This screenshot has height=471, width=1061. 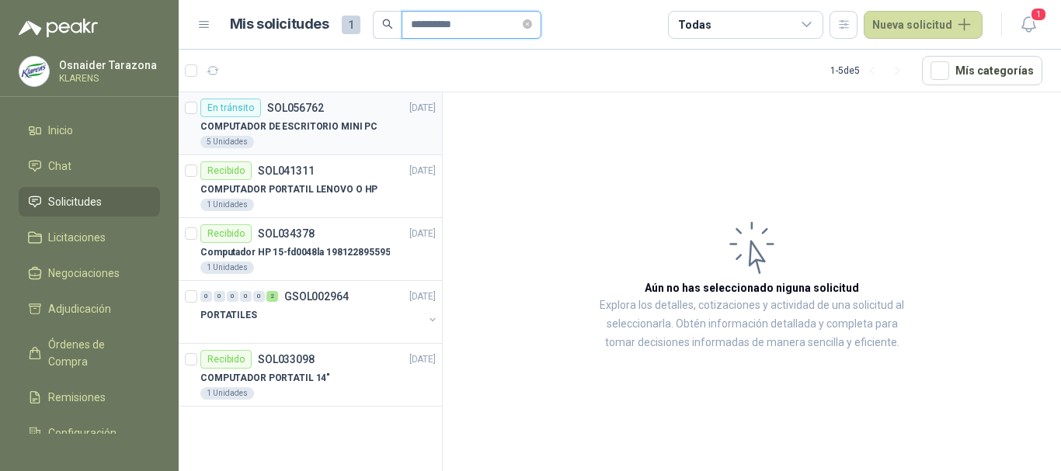 What do you see at coordinates (295, 252) in the screenshot?
I see `p: Computador HP 15-fd0048la 198122895595` at bounding box center [295, 252].